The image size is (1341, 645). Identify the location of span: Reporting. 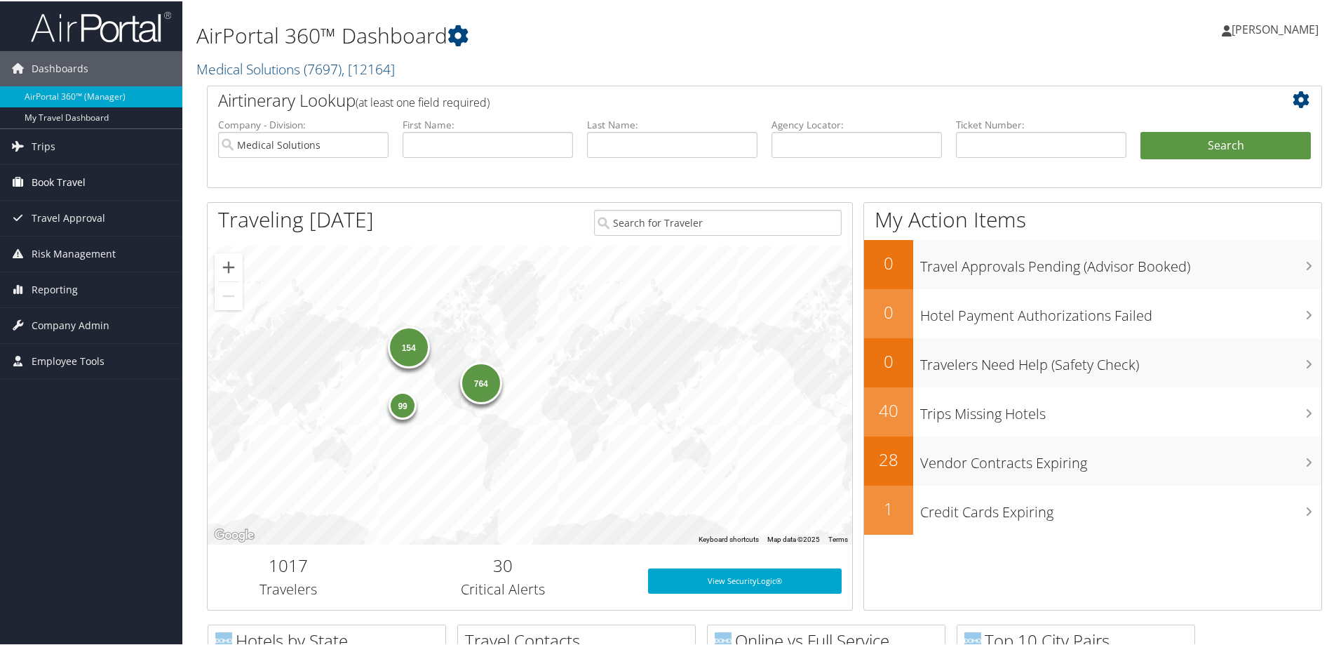
(55, 288).